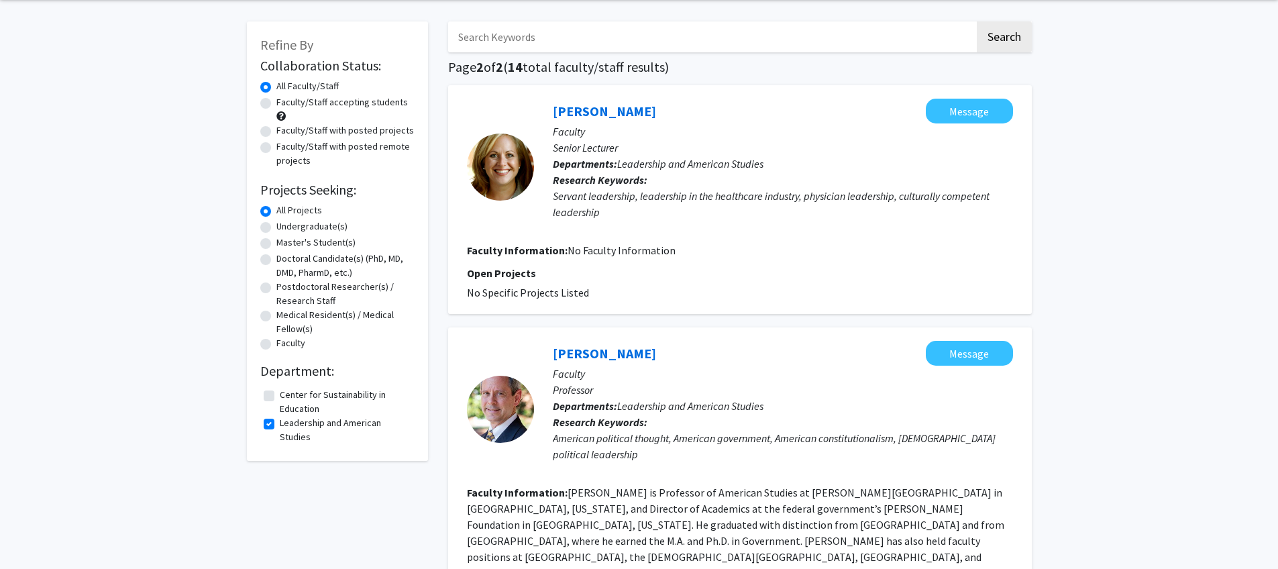 The height and width of the screenshot is (569, 1278). What do you see at coordinates (316, 242) in the screenshot?
I see `label: Master's Student(s)` at bounding box center [316, 242].